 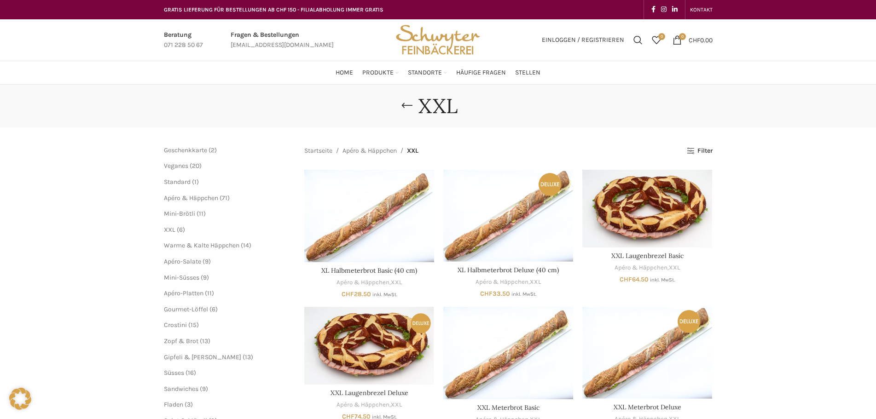 What do you see at coordinates (175, 325) in the screenshot?
I see `a: Crostini` at bounding box center [175, 325].